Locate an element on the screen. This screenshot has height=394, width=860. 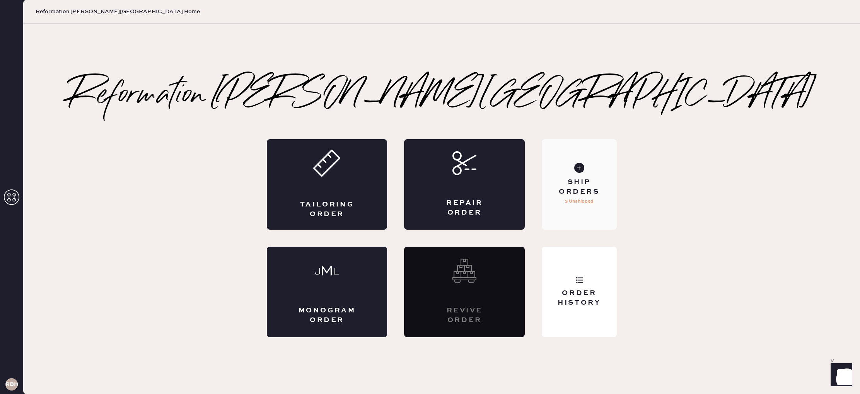
div: Ship Orders is located at coordinates (579, 187).